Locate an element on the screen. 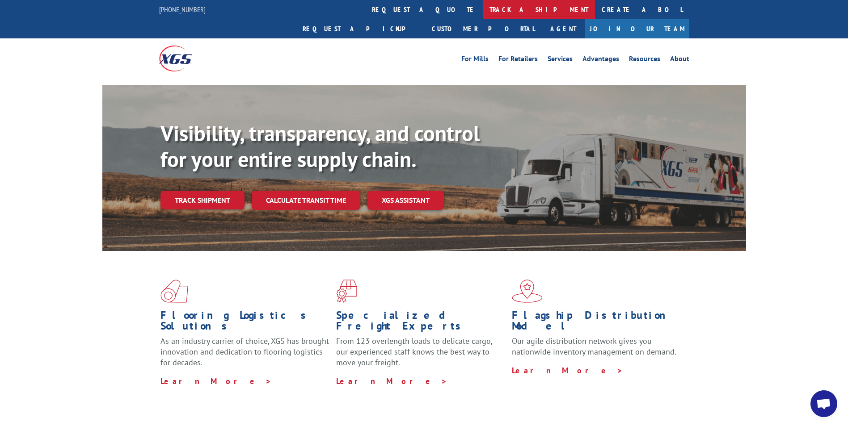  span: As an industry carrier of choice, XGS has brought innovation and dedication to flooring logistics... is located at coordinates (244, 352).